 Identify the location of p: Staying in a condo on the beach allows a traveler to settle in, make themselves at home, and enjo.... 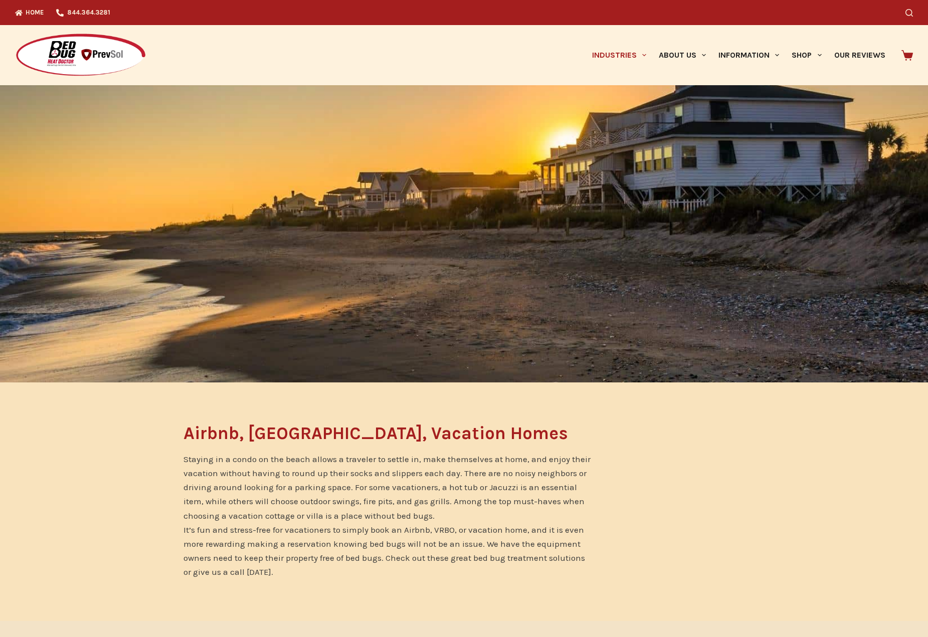
(387, 515).